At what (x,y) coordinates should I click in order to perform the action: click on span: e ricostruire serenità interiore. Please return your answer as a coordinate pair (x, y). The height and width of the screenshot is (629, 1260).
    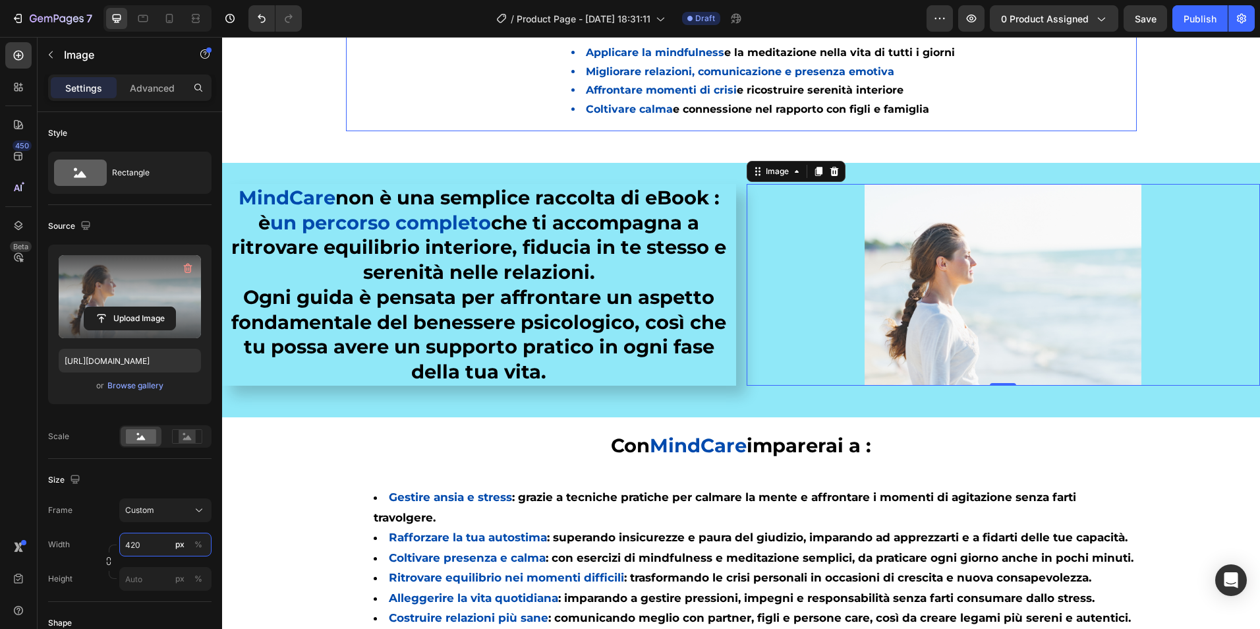
    Looking at the image, I should click on (598, 53).